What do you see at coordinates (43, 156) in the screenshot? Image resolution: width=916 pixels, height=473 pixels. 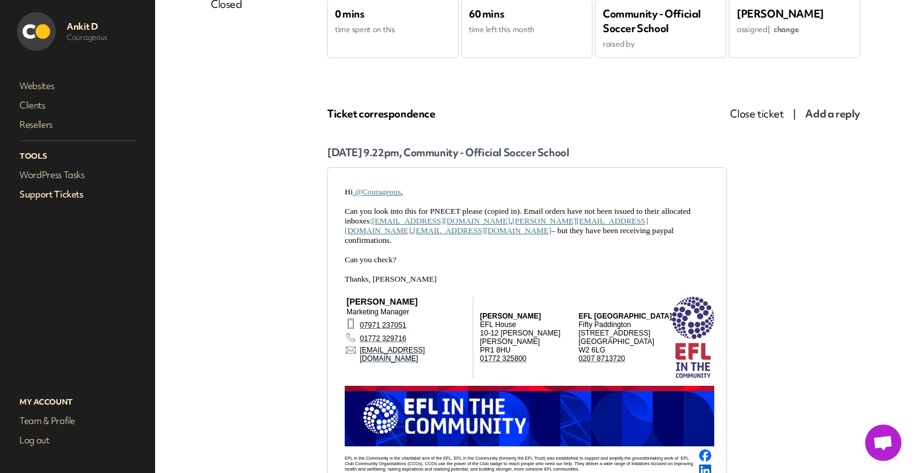 I see `span: 01772 329716` at bounding box center [43, 156].